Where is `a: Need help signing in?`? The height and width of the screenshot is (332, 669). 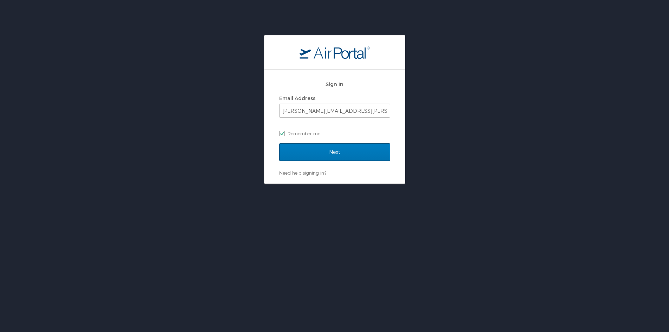 a: Need help signing in? is located at coordinates (303, 173).